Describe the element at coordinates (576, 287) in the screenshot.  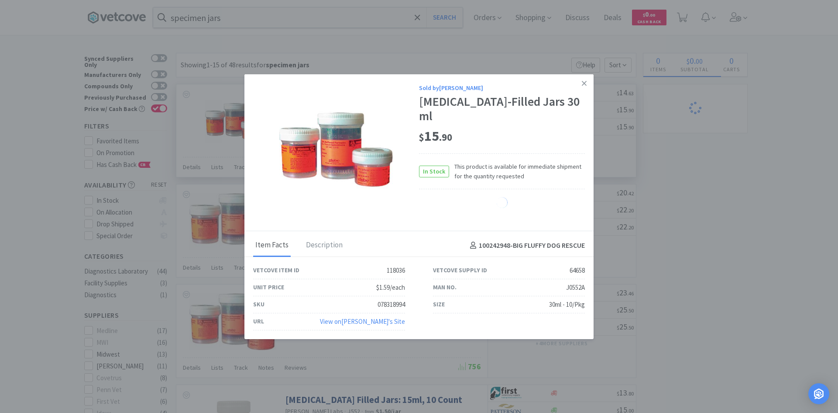
I see `div: J0552A` at that location.